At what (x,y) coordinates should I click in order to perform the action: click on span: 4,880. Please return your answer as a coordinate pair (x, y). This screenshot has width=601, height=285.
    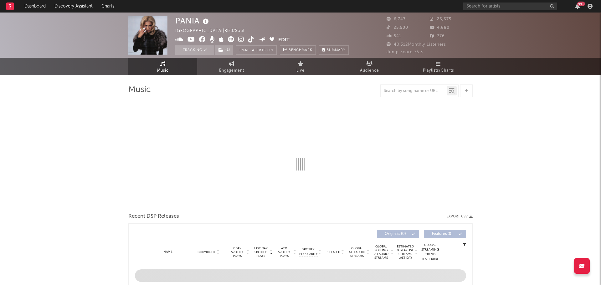
    Looking at the image, I should click on (440, 28).